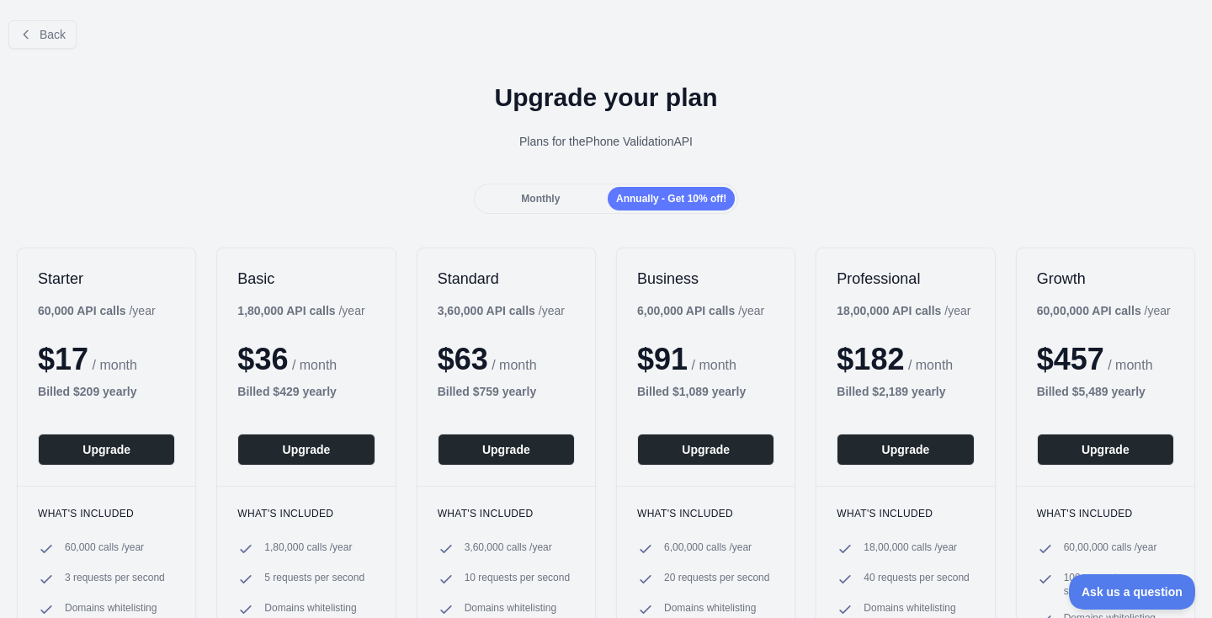 The height and width of the screenshot is (618, 1212). What do you see at coordinates (1070, 358) in the screenshot?
I see `span: $ 457` at bounding box center [1070, 358].